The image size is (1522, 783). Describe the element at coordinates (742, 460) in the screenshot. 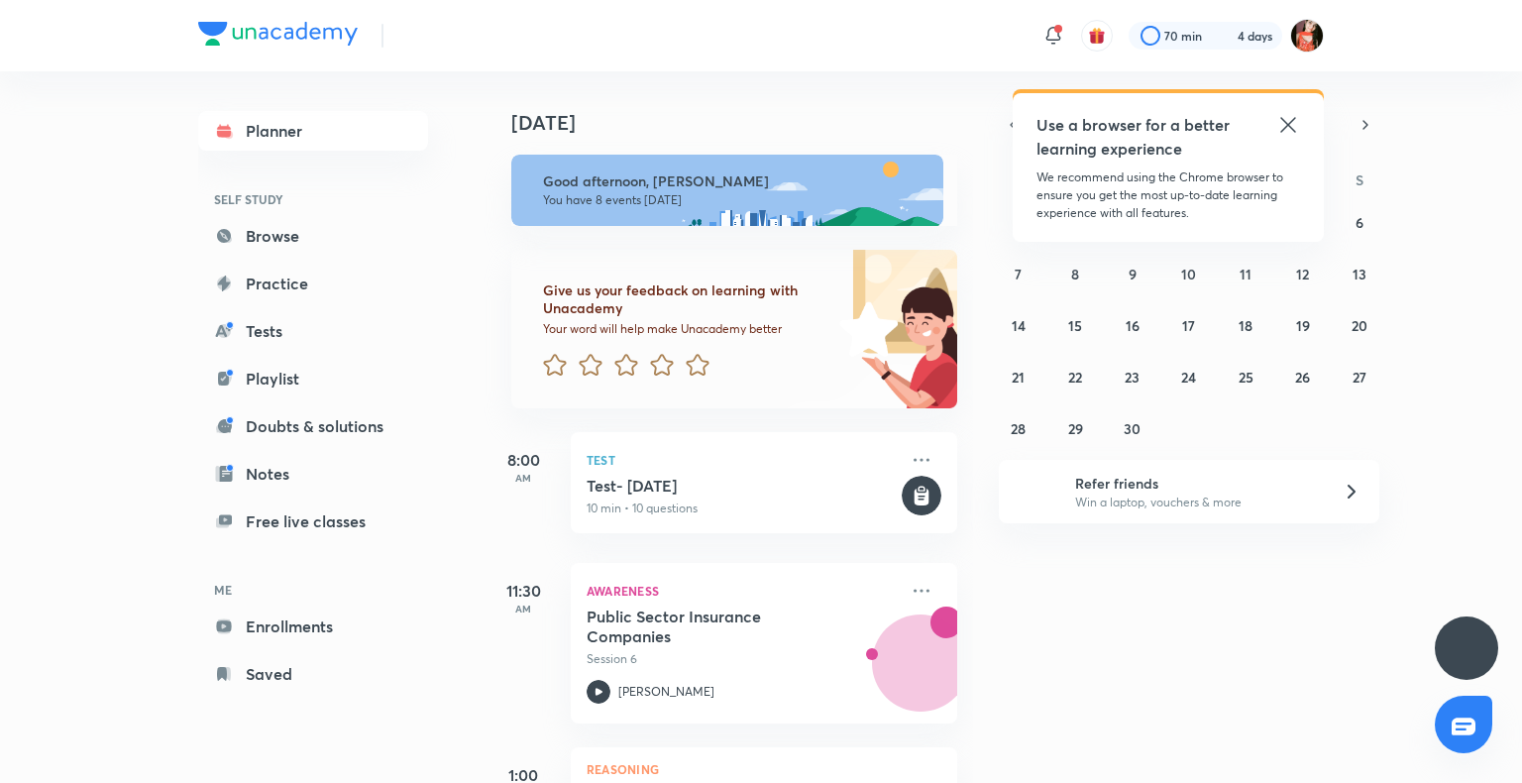

I see `p: Test` at that location.